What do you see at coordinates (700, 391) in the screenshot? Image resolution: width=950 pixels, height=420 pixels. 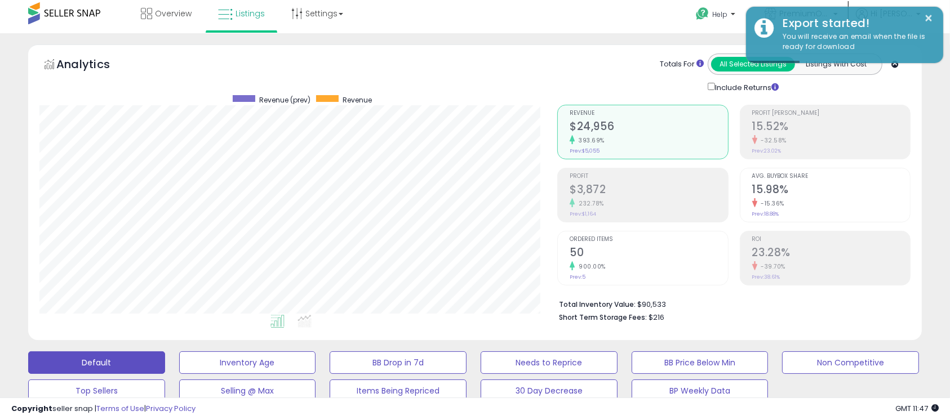 I see `button: BP Weekly Data` at bounding box center [700, 391].